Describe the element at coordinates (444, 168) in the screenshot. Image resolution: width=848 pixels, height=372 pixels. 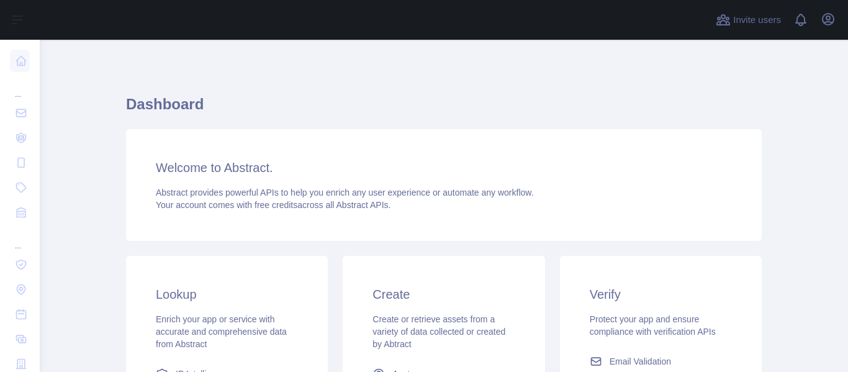
I see `h3: Welcome to Abstract.` at that location.